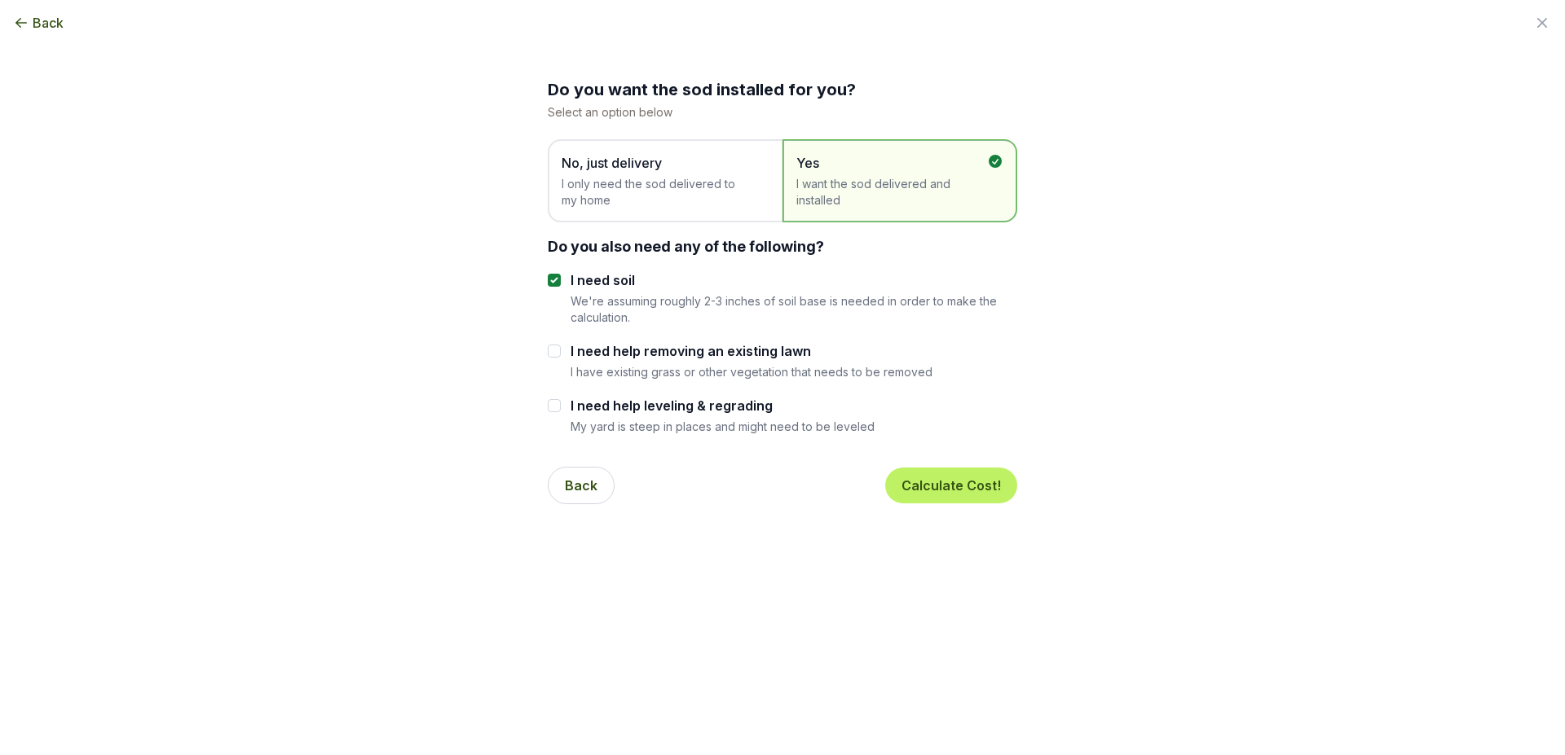  I want to click on span: No, just delivery, so click(657, 163).